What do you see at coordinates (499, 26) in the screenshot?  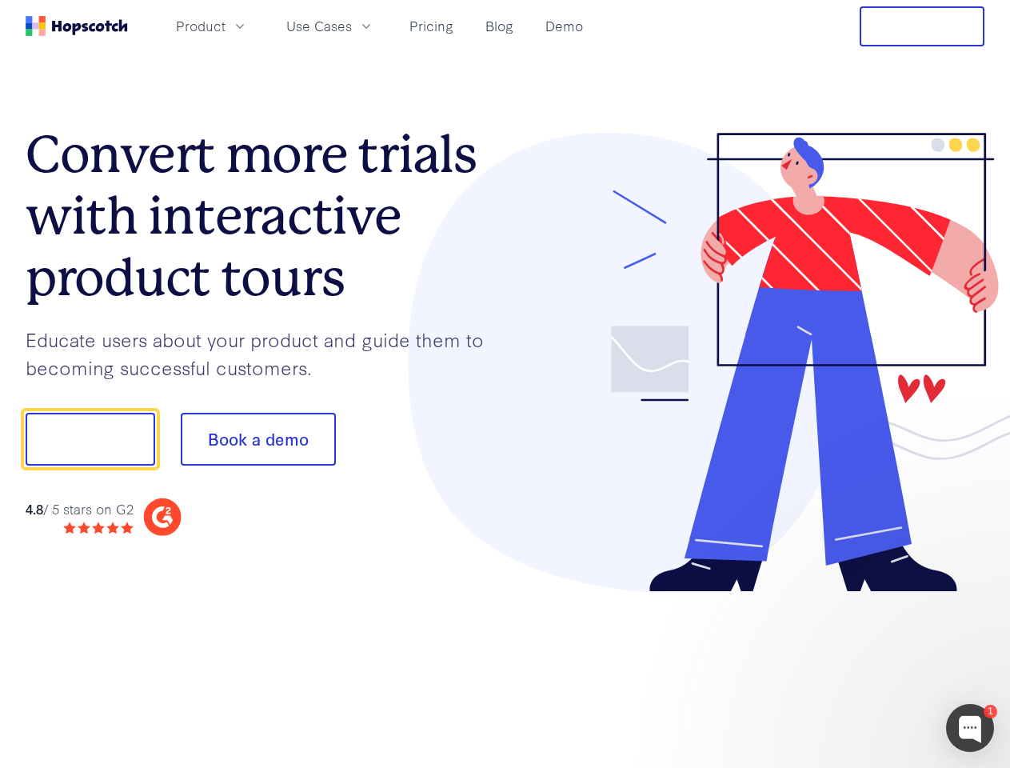 I see `a: Blog` at bounding box center [499, 26].